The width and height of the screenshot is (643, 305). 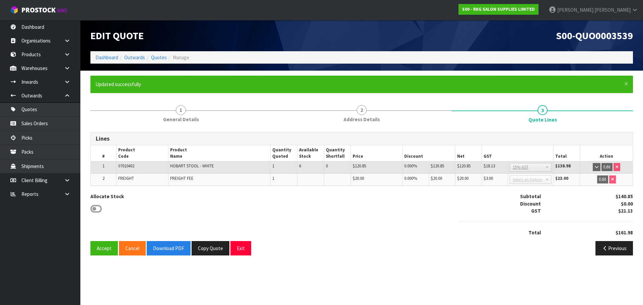 I want to click on th: Discount, so click(x=429, y=153).